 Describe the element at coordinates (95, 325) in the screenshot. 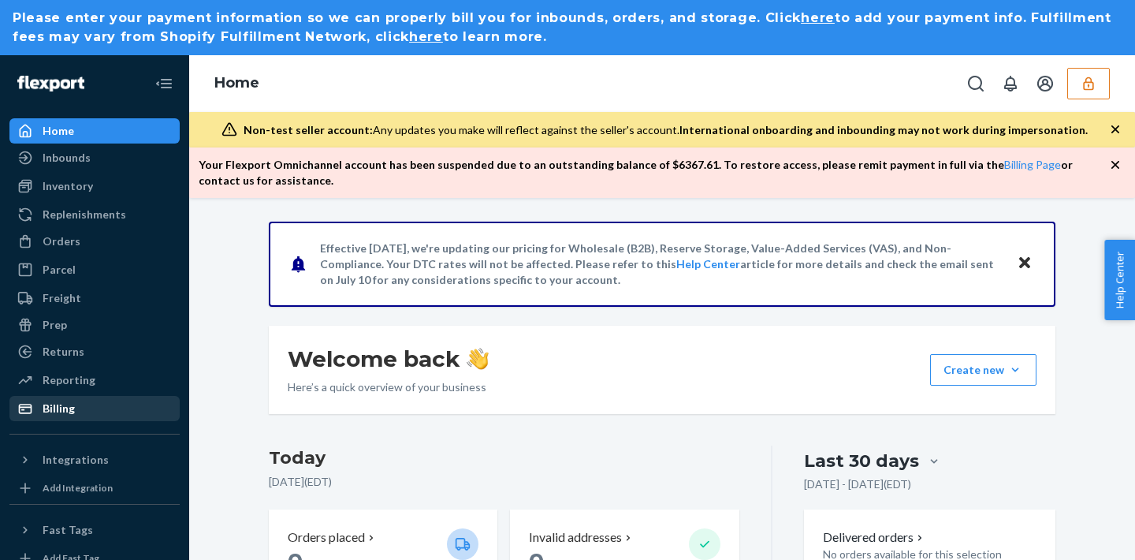

I see `a: Prep` at that location.